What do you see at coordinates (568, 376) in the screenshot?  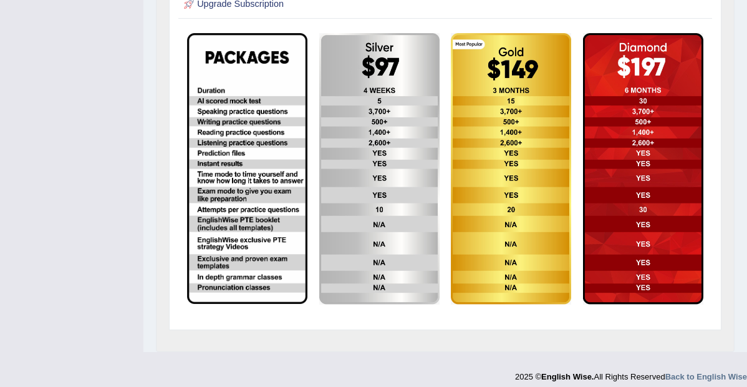 I see `strong: English Wise.` at bounding box center [568, 376].